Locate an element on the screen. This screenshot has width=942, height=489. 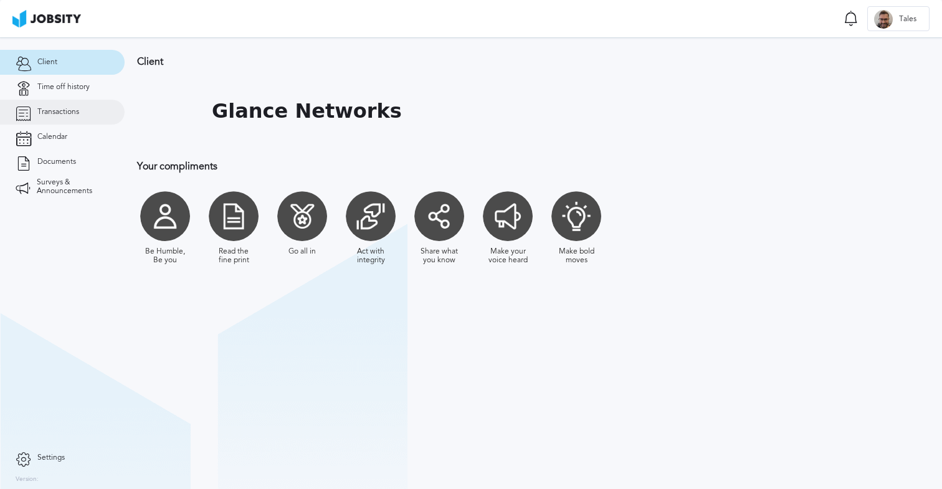
h3: Your compliments is located at coordinates (475, 166).